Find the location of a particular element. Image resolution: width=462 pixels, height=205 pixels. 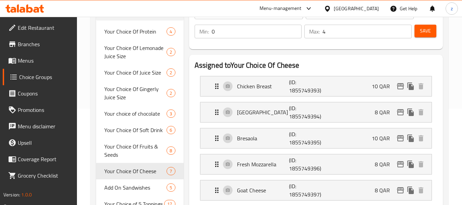

div: Your Choice Of Lemonade Juice Size2 is located at coordinates (140, 52).